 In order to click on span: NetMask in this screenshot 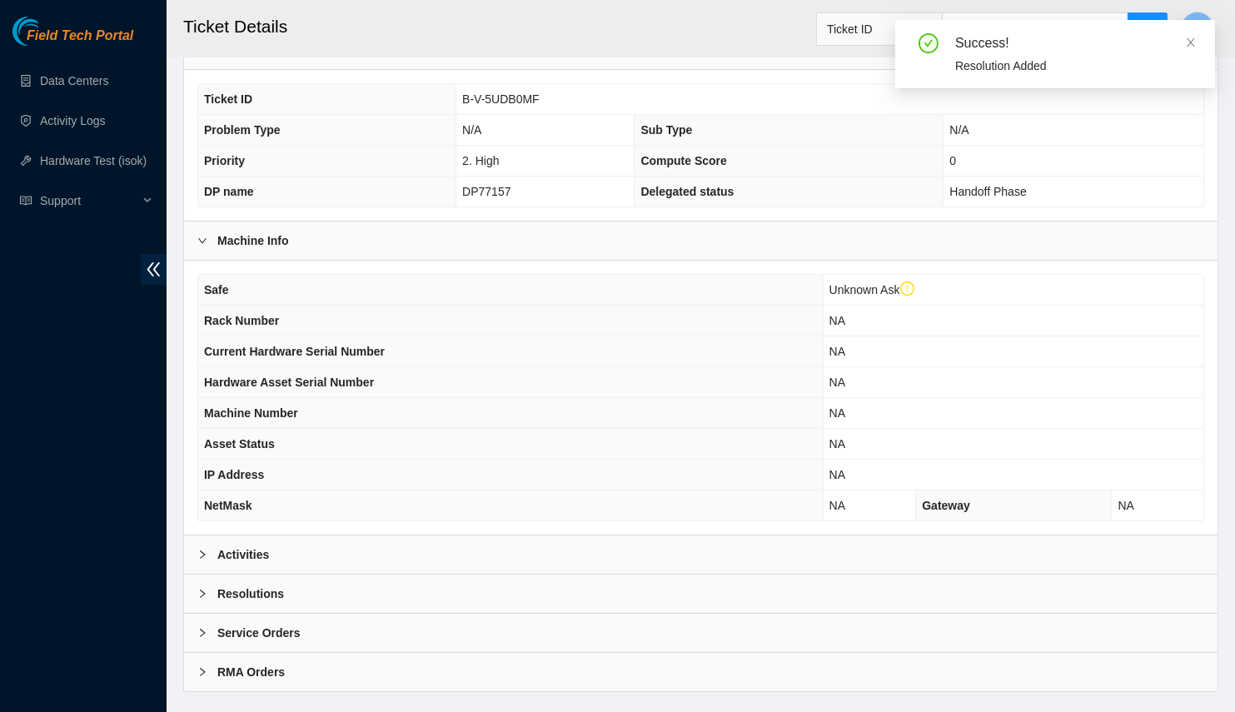, I will do `click(228, 505)`.